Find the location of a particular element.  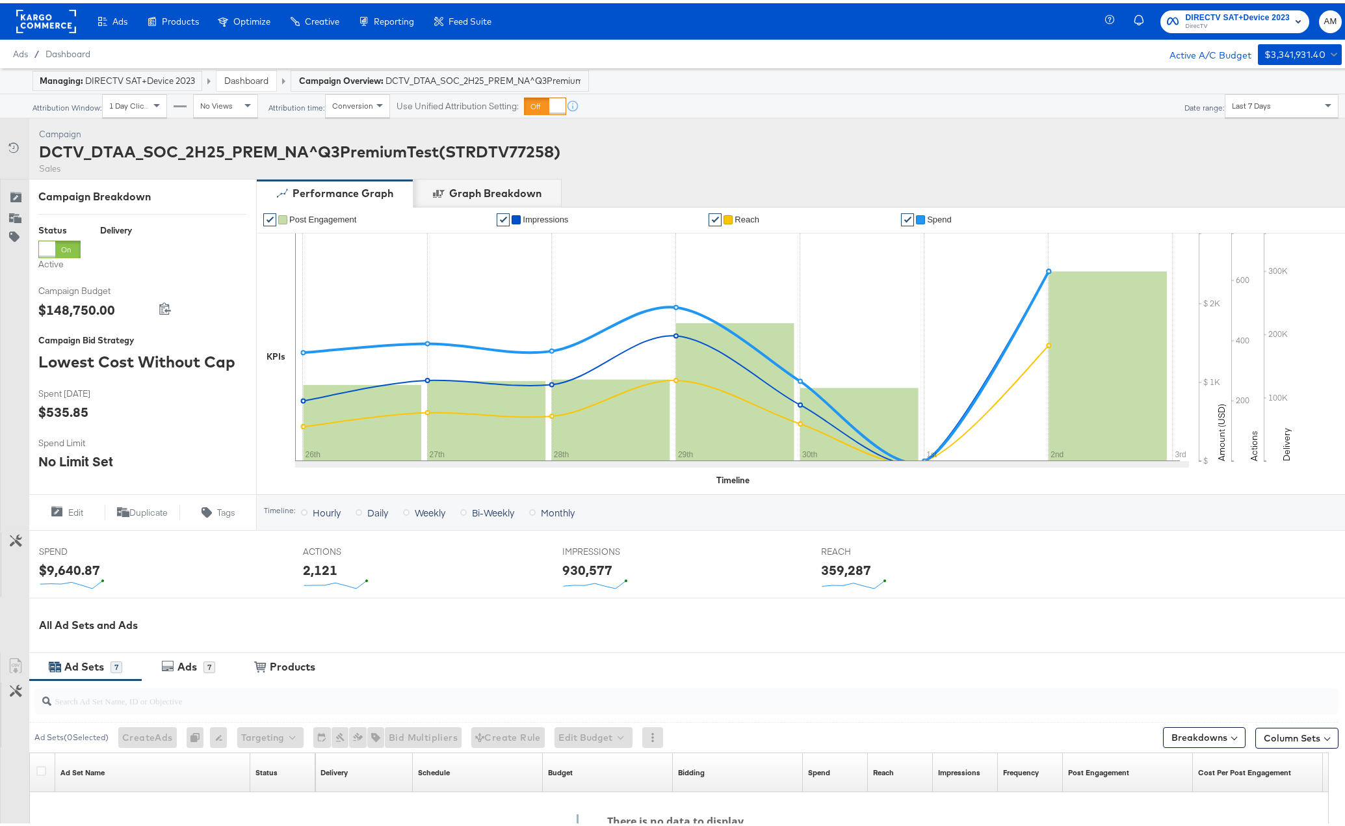

span: ACTIONS is located at coordinates (352, 548).